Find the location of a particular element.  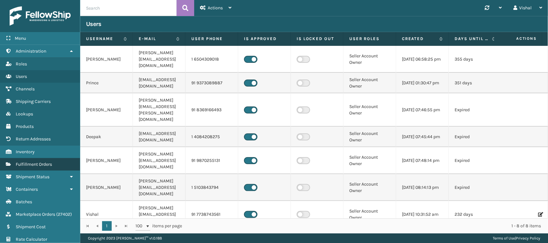

td: 1 4084208275 is located at coordinates (212, 137).